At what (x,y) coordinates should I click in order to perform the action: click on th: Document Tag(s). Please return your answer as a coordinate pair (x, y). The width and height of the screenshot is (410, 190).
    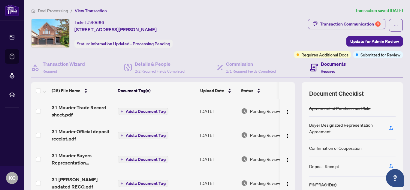
    Looking at the image, I should click on (157, 91).